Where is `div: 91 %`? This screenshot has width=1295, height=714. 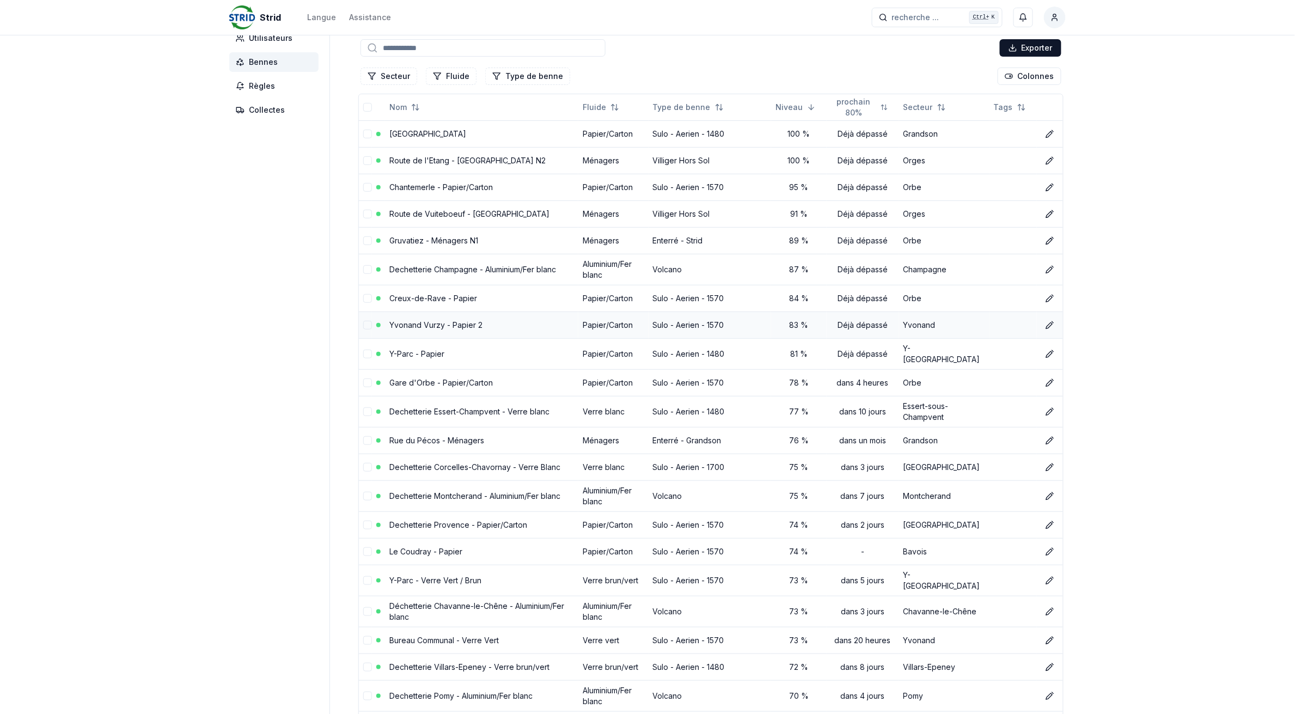
div: 91 % is located at coordinates (799, 214).